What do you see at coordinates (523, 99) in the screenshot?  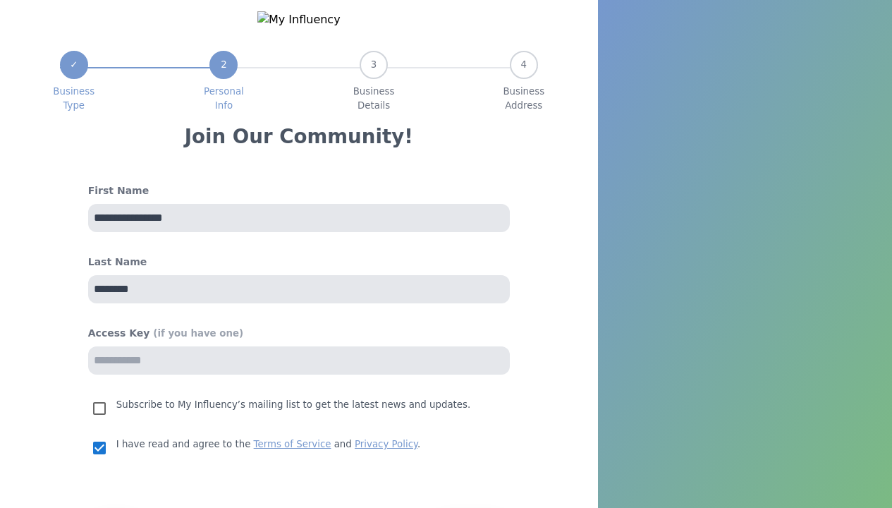 I see `span: Business Address` at bounding box center [523, 99].